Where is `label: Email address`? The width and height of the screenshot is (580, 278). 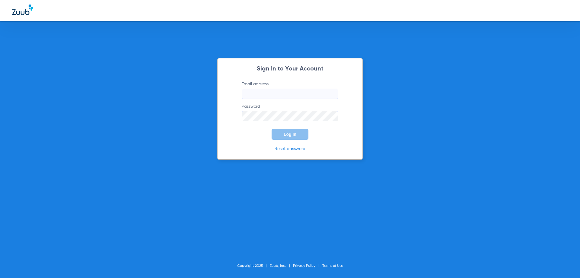 label: Email address is located at coordinates (290, 90).